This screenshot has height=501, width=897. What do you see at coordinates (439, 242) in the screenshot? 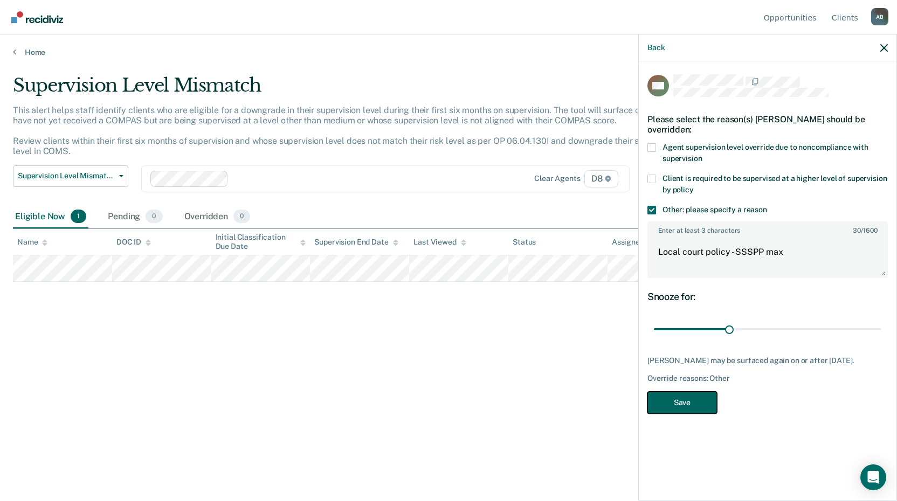
I see `div: Last Viewed` at bounding box center [439, 242].